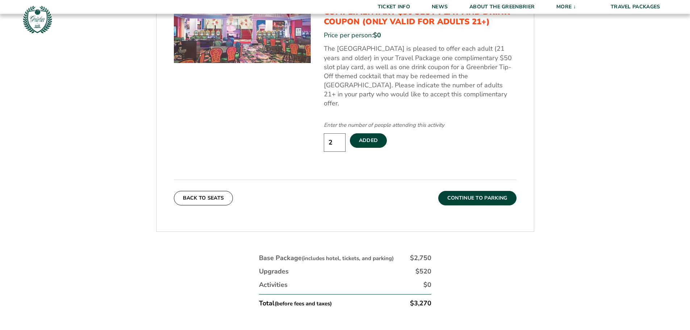  I want to click on button: Continue To Parking, so click(477, 198).